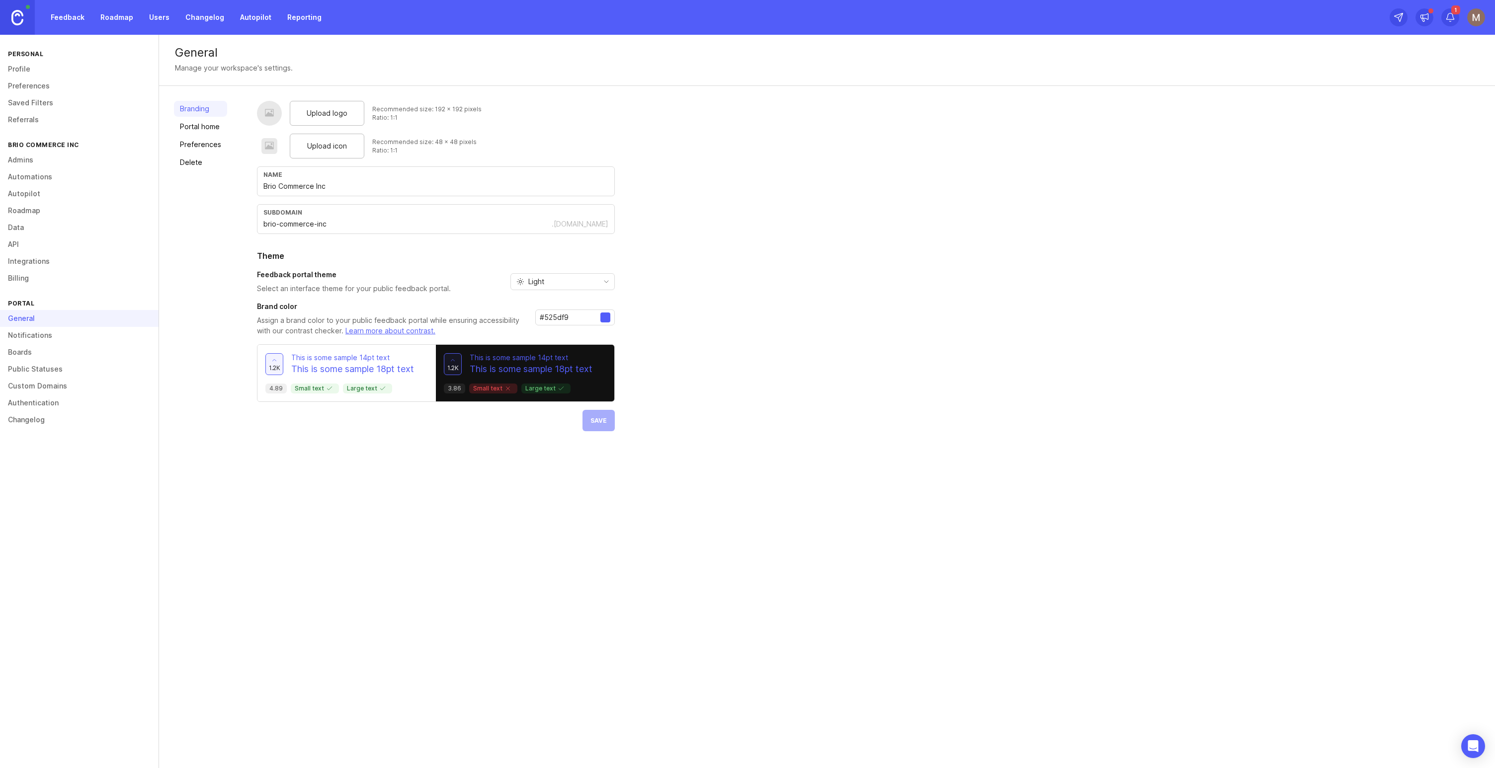 This screenshot has width=1495, height=768. What do you see at coordinates (327, 113) in the screenshot?
I see `span: Upload logo` at bounding box center [327, 113].